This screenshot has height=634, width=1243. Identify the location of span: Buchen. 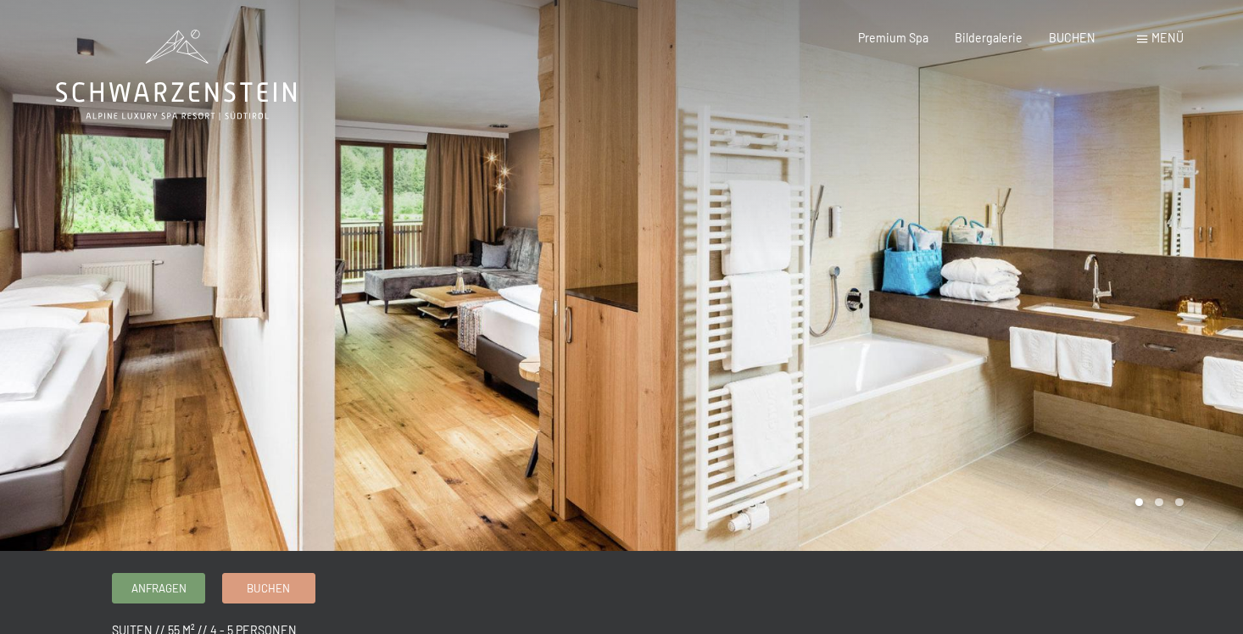
(268, 589).